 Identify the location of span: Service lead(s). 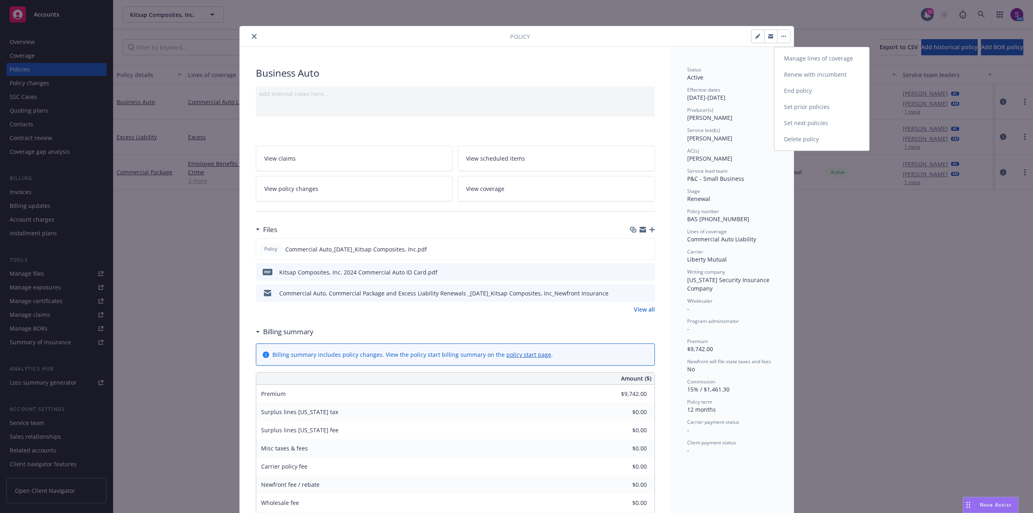
(704, 130).